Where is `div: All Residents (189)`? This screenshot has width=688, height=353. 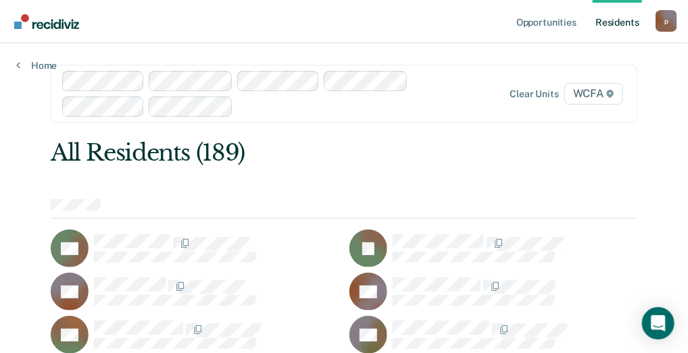
div: All Residents (189) is located at coordinates (285, 153).